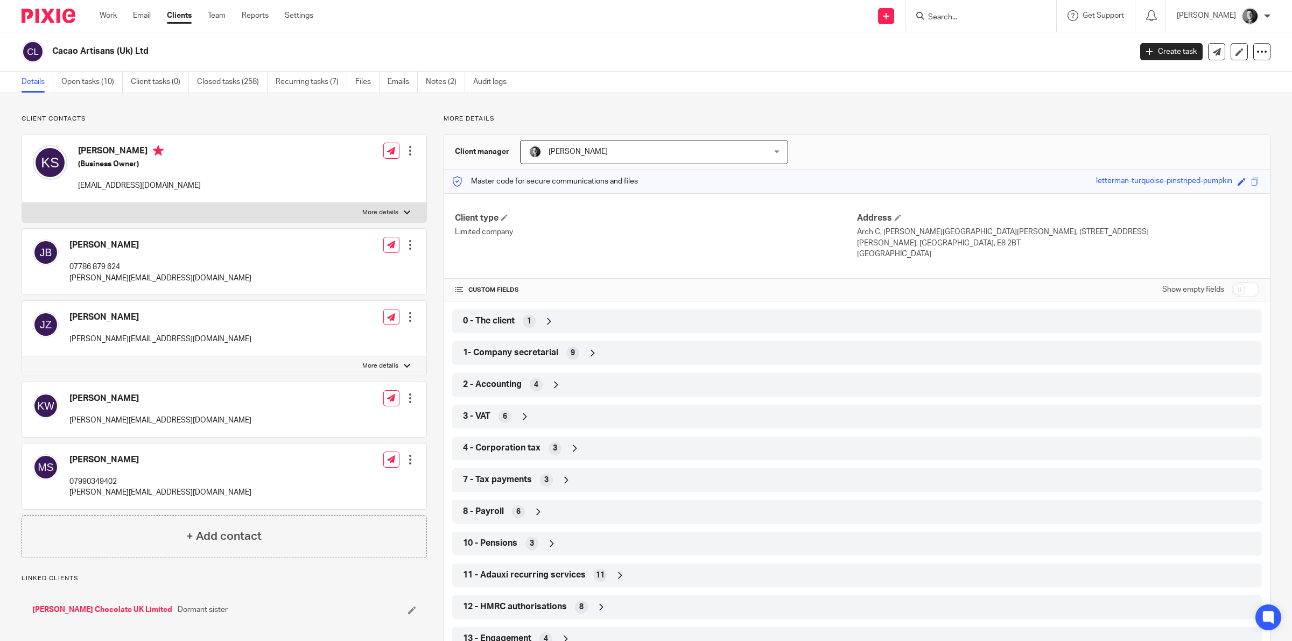  I want to click on a: Audit logs, so click(494, 82).